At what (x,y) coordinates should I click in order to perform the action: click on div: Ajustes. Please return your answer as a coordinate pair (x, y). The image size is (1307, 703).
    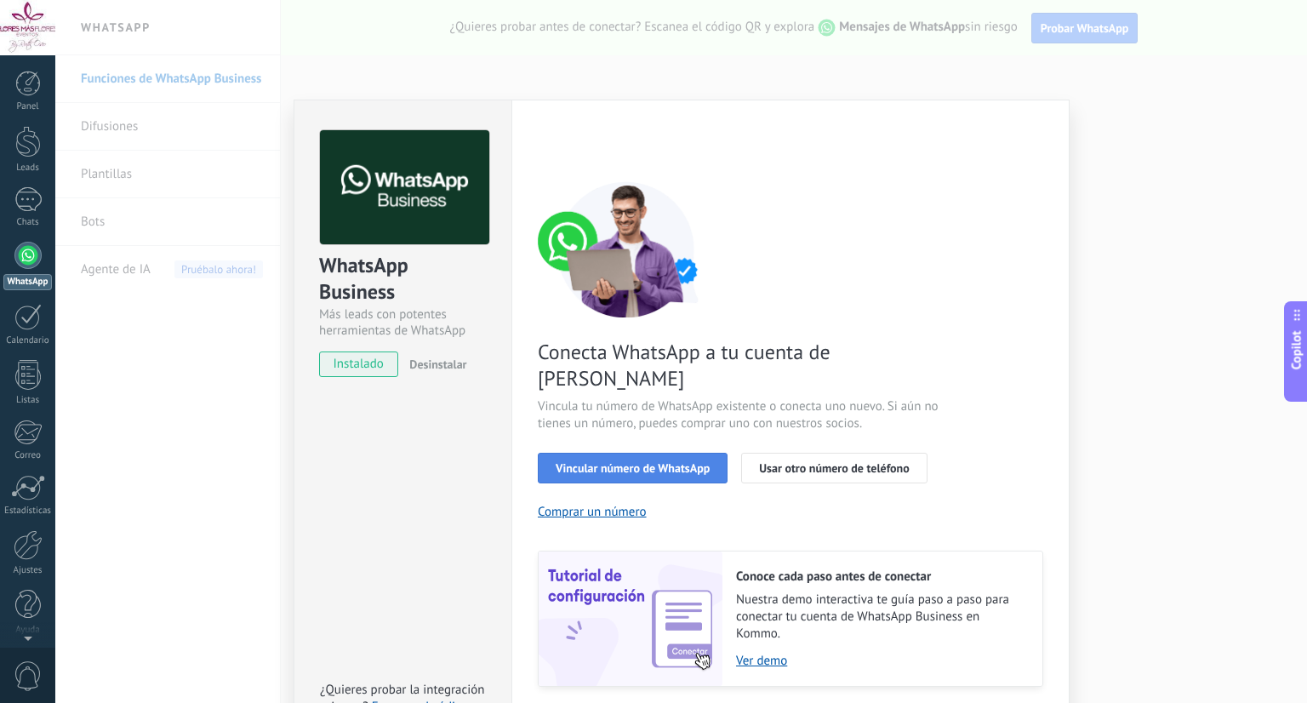
    Looking at the image, I should click on (28, 570).